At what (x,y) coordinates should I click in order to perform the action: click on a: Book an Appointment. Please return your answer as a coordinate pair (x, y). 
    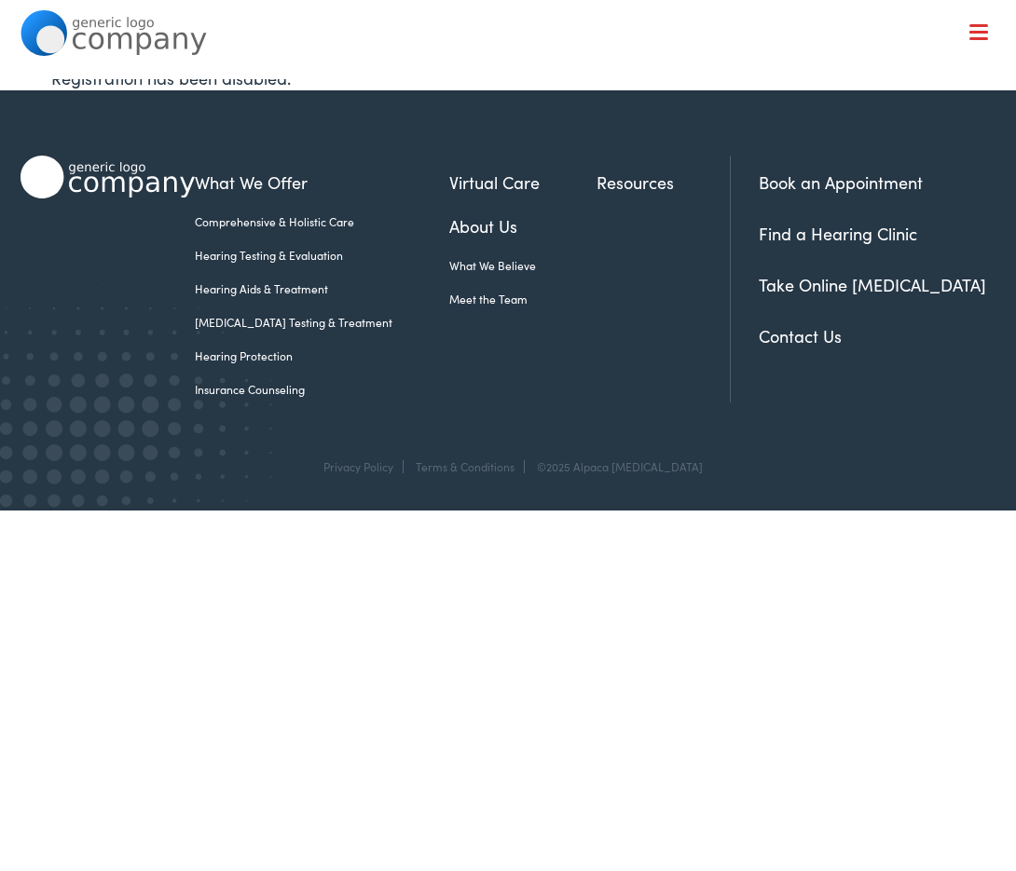
    Looking at the image, I should click on (841, 182).